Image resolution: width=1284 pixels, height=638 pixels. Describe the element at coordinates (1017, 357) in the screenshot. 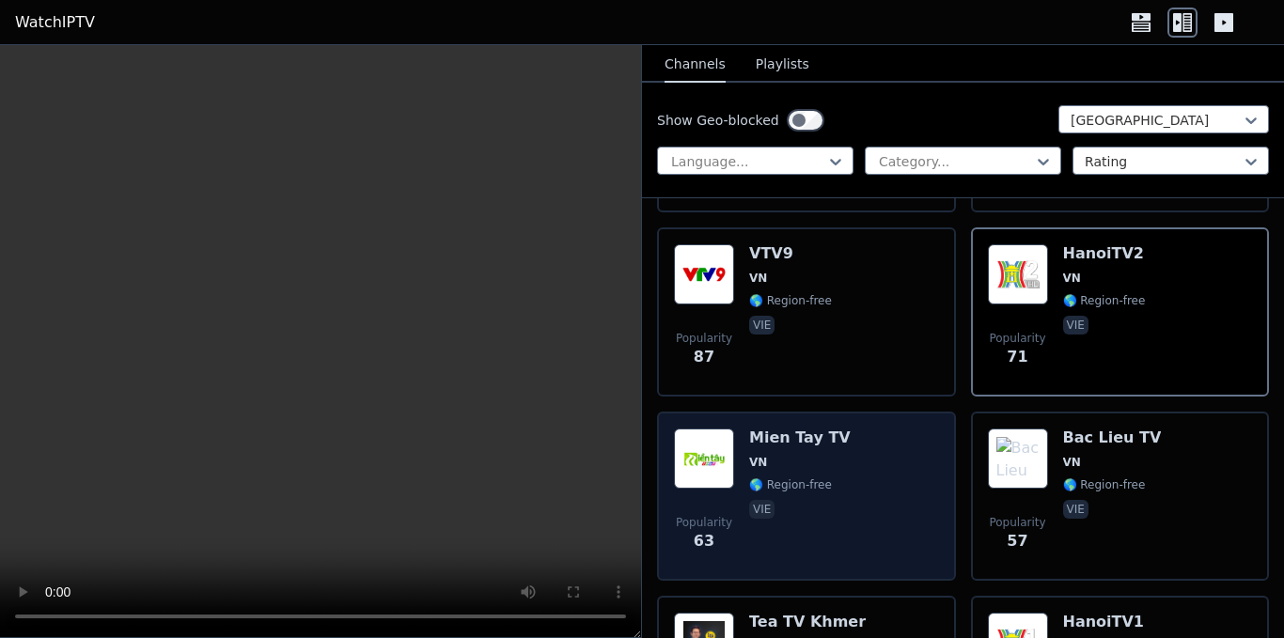

I see `span: 71` at that location.